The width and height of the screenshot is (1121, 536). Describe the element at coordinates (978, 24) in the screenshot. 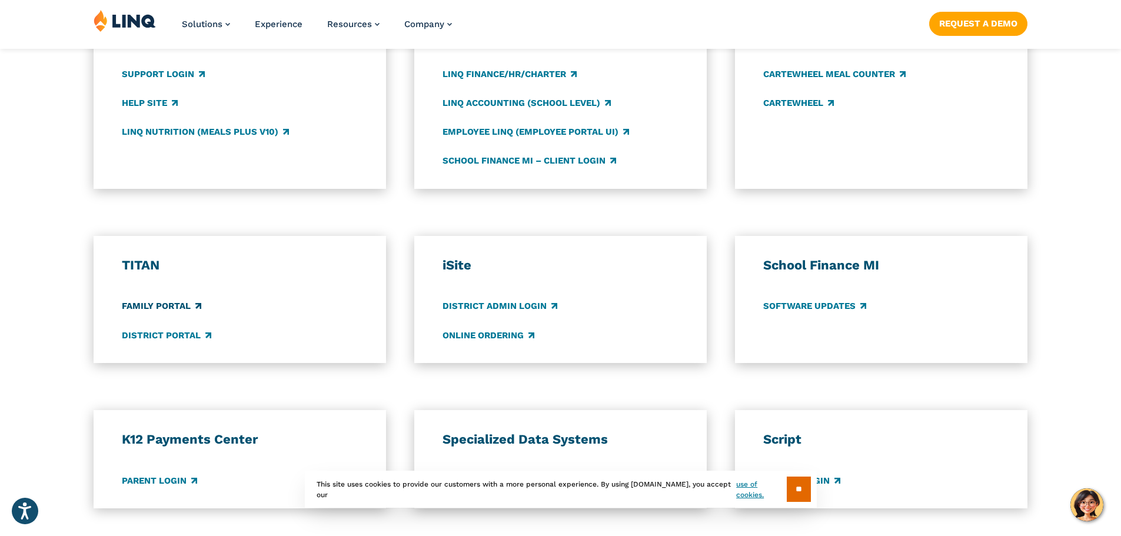

I see `a: Request a Demo` at that location.